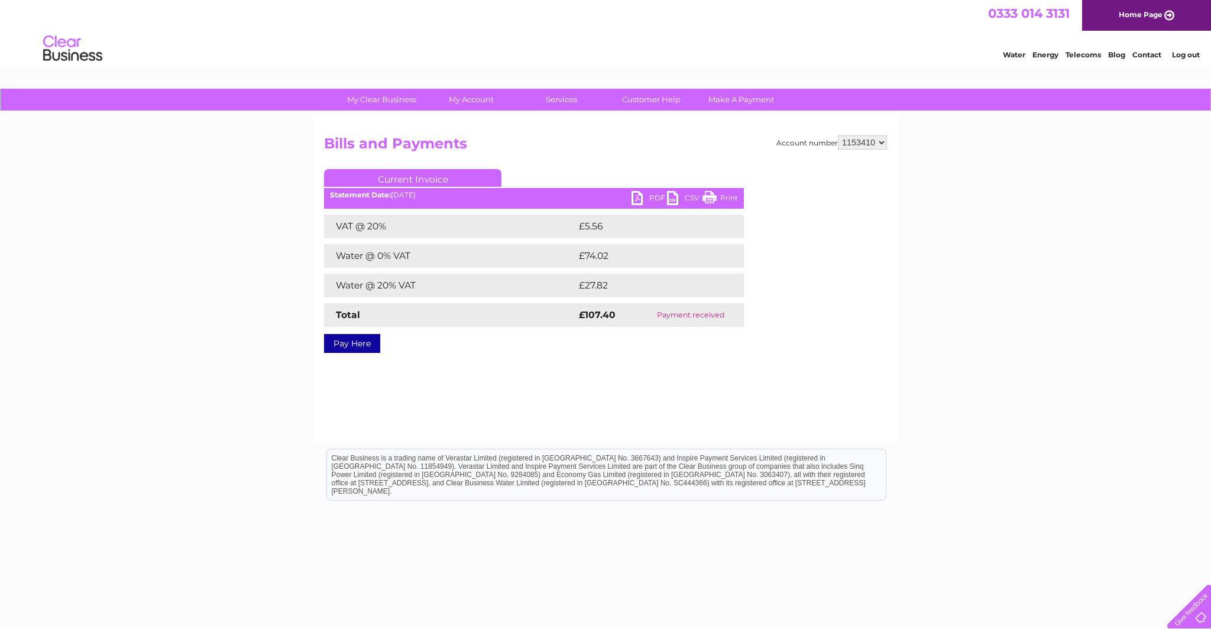  What do you see at coordinates (720, 199) in the screenshot?
I see `a: Print` at bounding box center [720, 199].